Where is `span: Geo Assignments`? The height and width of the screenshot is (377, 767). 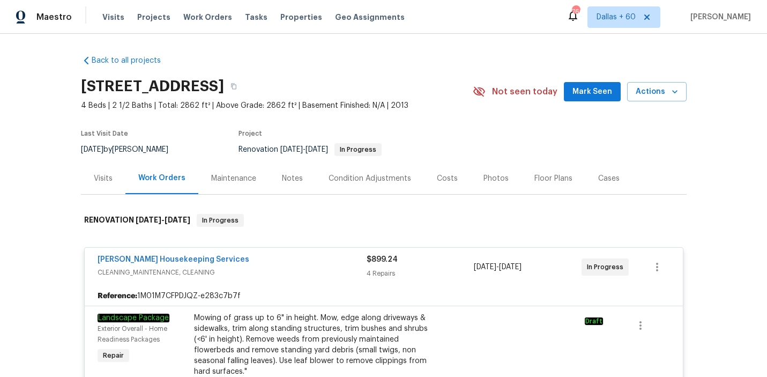
span: Geo Assignments is located at coordinates (370, 17).